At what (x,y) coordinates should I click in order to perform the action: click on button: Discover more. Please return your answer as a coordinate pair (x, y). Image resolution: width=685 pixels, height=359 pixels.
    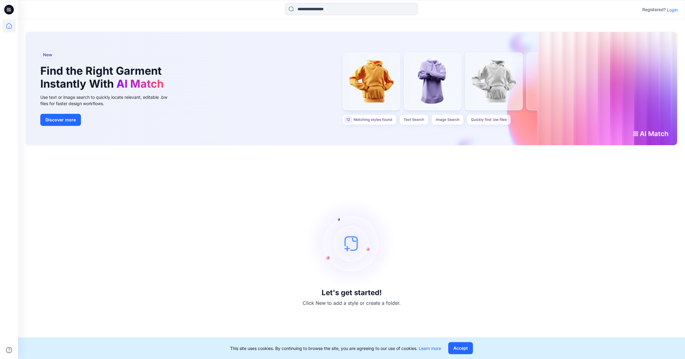
    Looking at the image, I should click on (60, 120).